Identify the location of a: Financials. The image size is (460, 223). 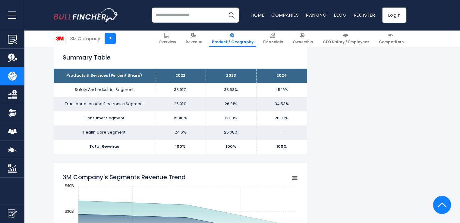
(273, 38).